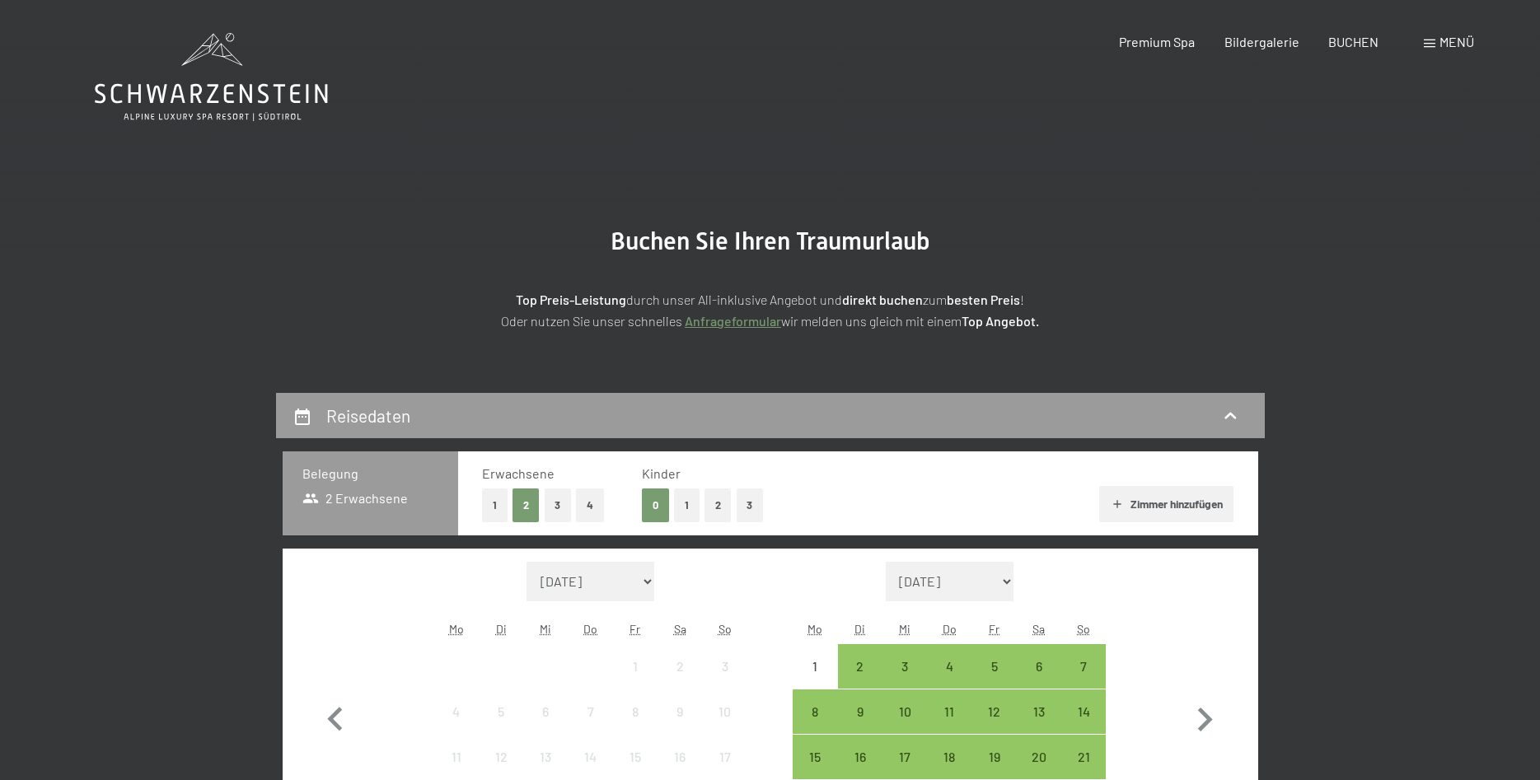 Image resolution: width=1540 pixels, height=780 pixels. What do you see at coordinates (815, 629) in the screenshot?
I see `abbr: Montag` at bounding box center [815, 629].